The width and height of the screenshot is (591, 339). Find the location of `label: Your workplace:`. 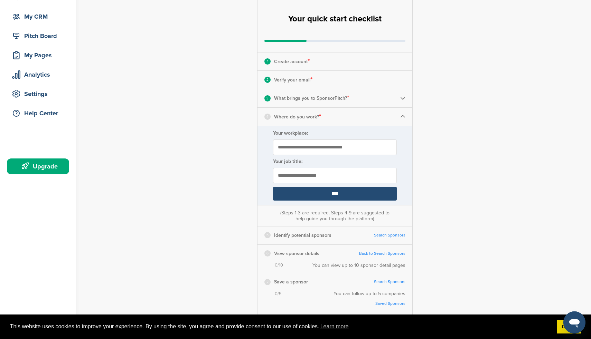

label: Your workplace: is located at coordinates (335, 133).